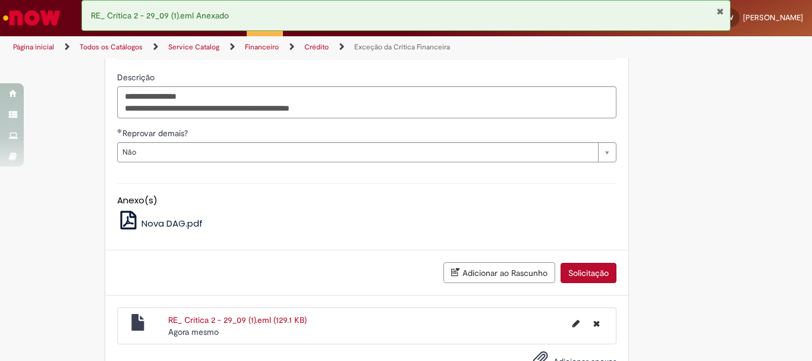  What do you see at coordinates (261, 47) in the screenshot?
I see `a: Financeiro` at bounding box center [261, 47].